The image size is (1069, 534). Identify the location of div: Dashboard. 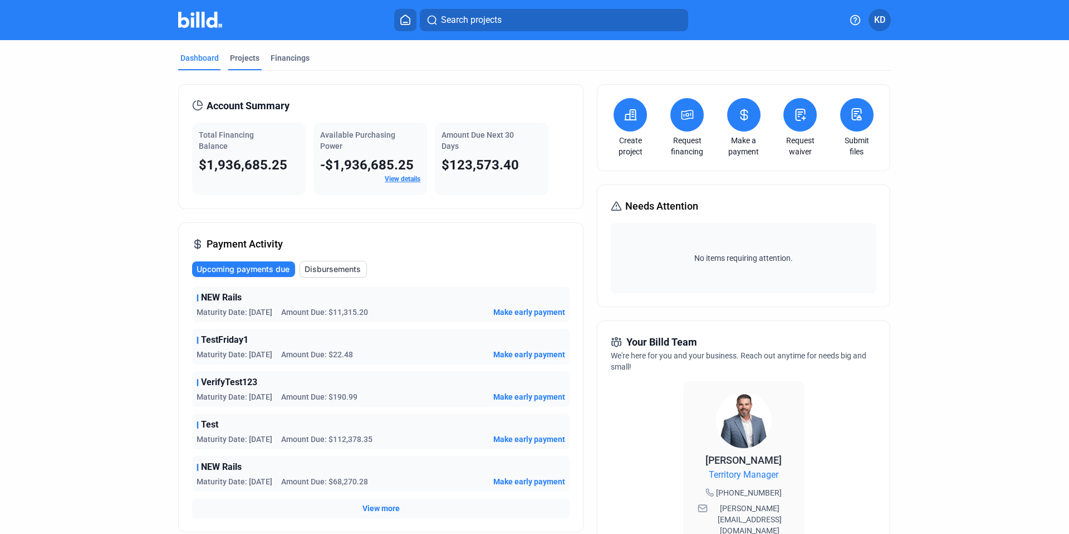
(199, 58).